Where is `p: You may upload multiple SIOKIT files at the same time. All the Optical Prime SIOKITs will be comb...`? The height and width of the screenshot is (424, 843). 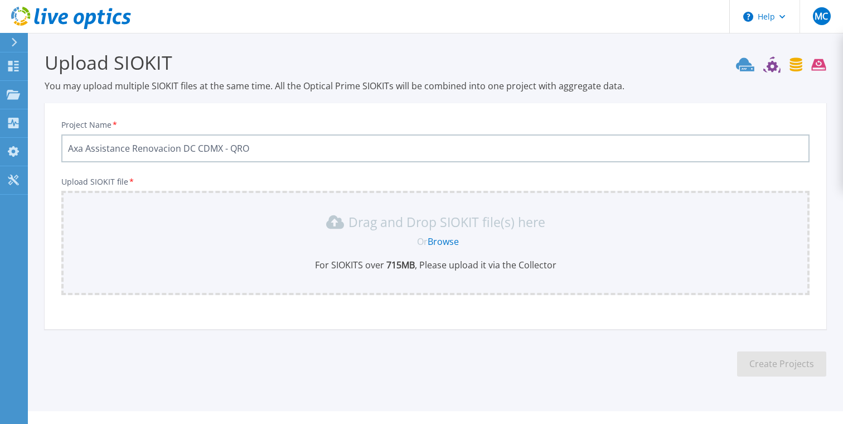
p: You may upload multiple SIOKIT files at the same time. All the Optical Prime SIOKITs will be comb... is located at coordinates (436, 86).